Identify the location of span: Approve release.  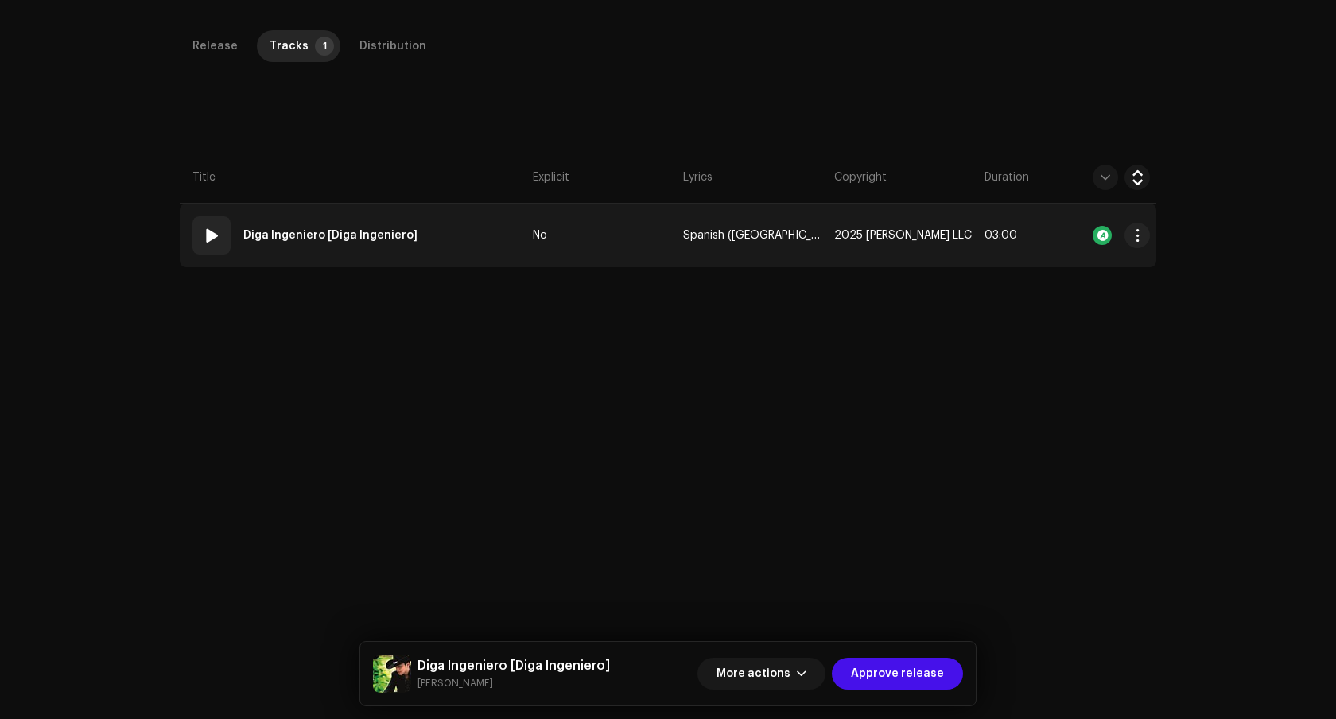
(897, 673).